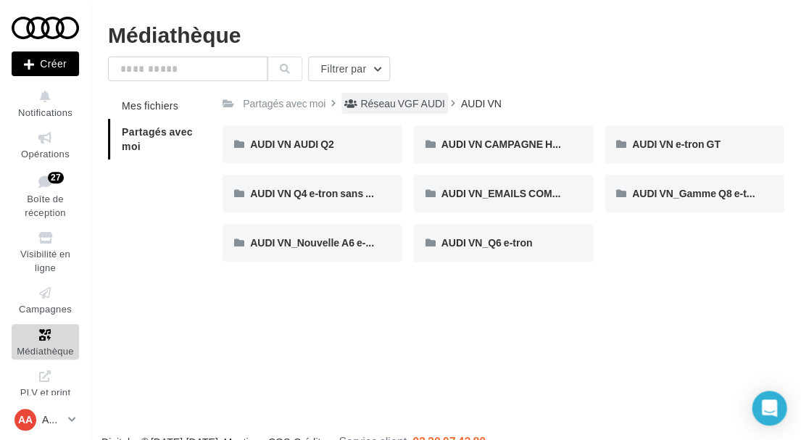  I want to click on span: Médiathèque, so click(45, 351).